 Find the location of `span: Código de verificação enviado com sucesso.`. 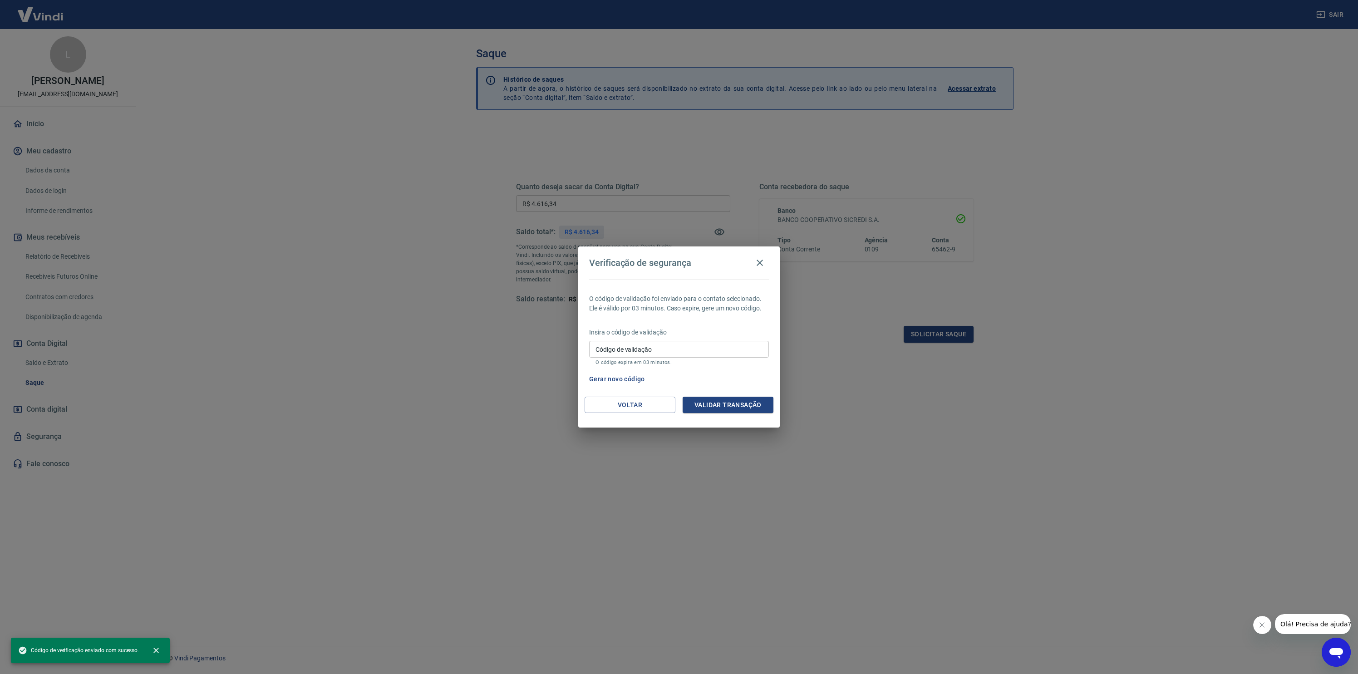

span: Código de verificação enviado com sucesso. is located at coordinates (78, 650).